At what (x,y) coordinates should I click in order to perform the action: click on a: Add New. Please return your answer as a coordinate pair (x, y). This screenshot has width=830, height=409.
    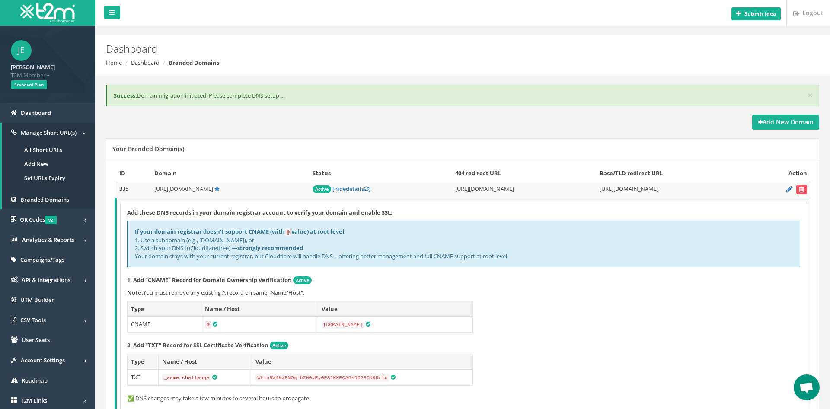
    Looking at the image, I should click on (48, 164).